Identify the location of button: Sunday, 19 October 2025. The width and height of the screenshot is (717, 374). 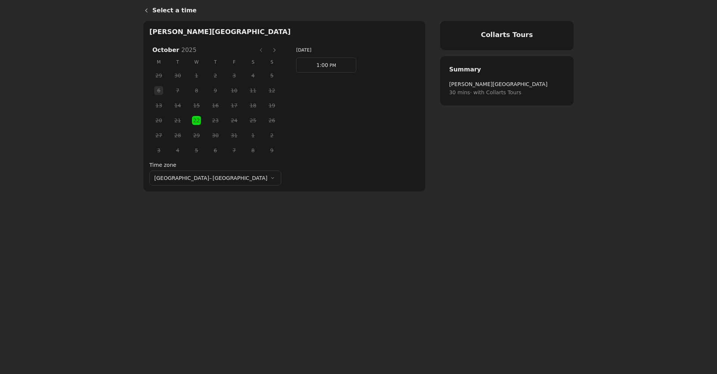
(272, 105).